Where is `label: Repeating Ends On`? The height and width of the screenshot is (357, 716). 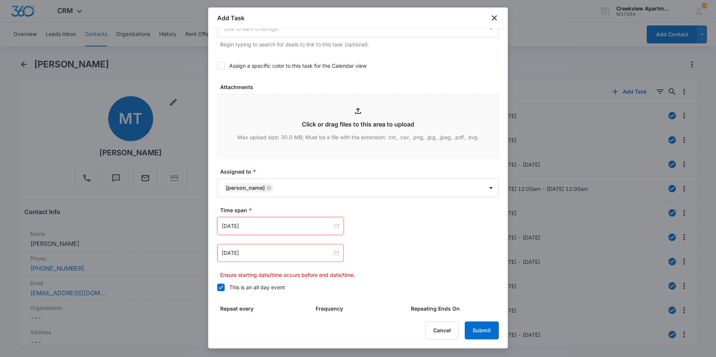
label: Repeating Ends On is located at coordinates (456, 309).